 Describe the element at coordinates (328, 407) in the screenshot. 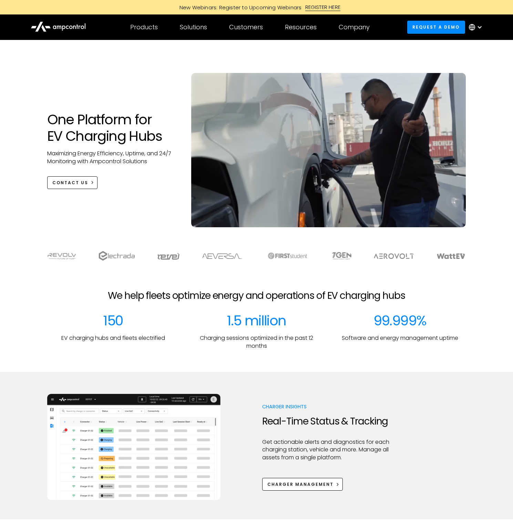

I see `p: Charger Insights` at that location.